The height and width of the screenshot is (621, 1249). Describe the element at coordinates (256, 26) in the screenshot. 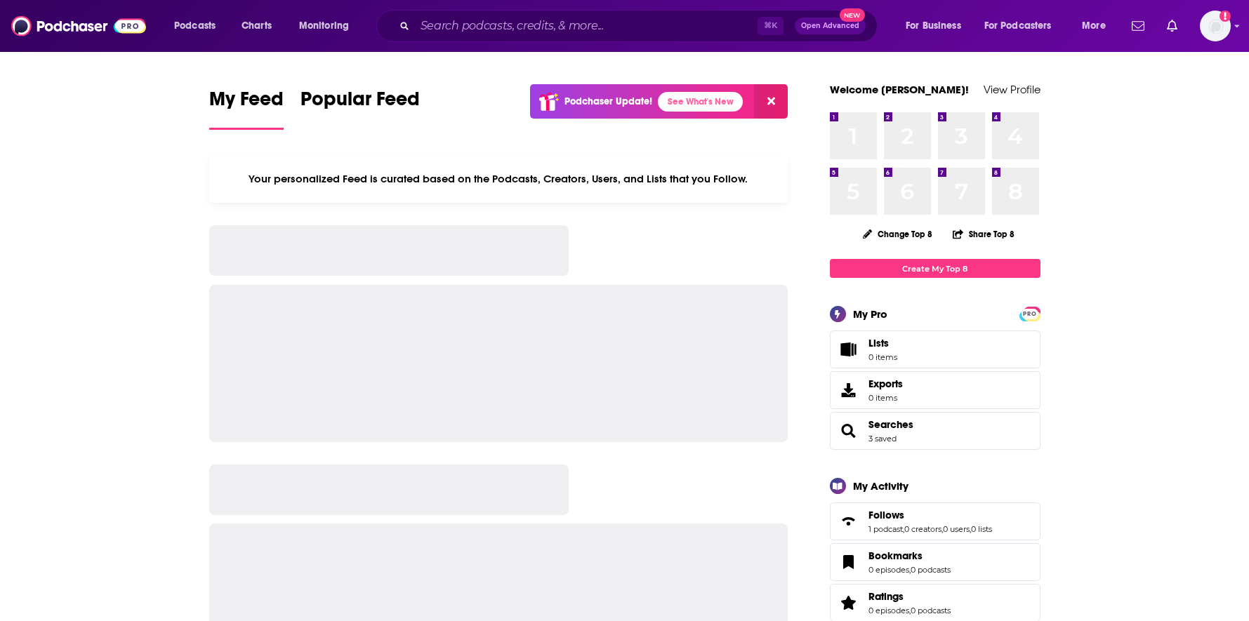

I see `span: Charts` at that location.